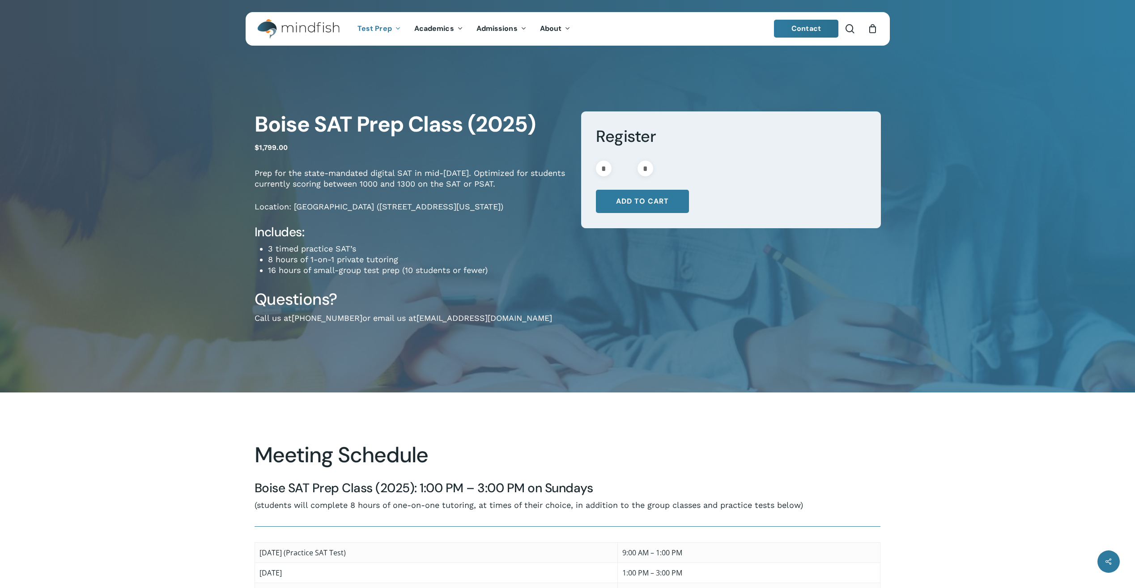  Describe the element at coordinates (567, 29) in the screenshot. I see `header: Main Menu` at that location.